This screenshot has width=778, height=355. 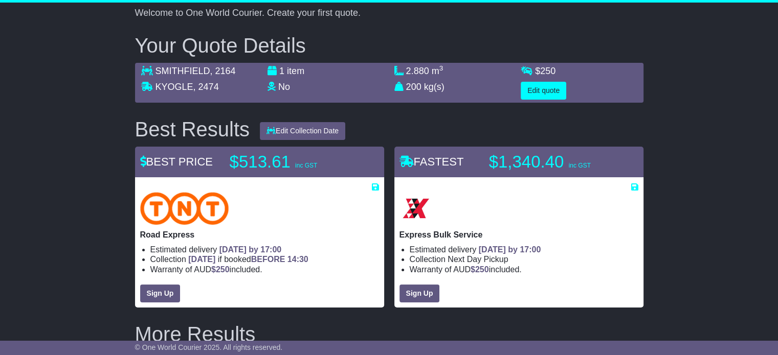 I want to click on sup: 3, so click(x=441, y=68).